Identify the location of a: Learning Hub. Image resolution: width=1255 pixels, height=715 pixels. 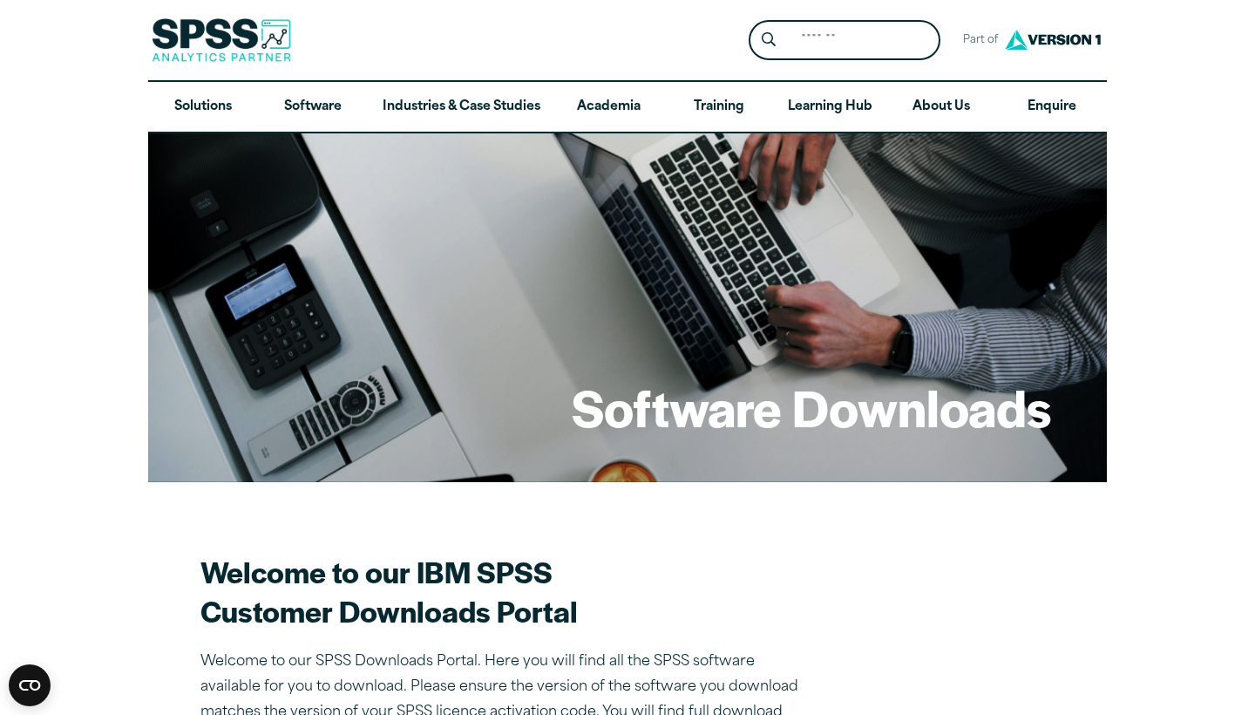
(830, 107).